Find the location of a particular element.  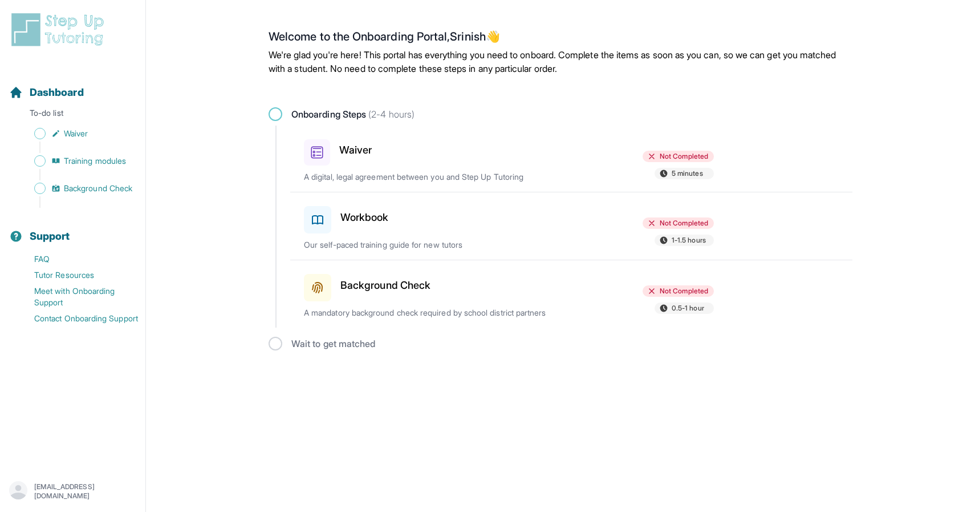

a: Dashboard is located at coordinates (46, 92).